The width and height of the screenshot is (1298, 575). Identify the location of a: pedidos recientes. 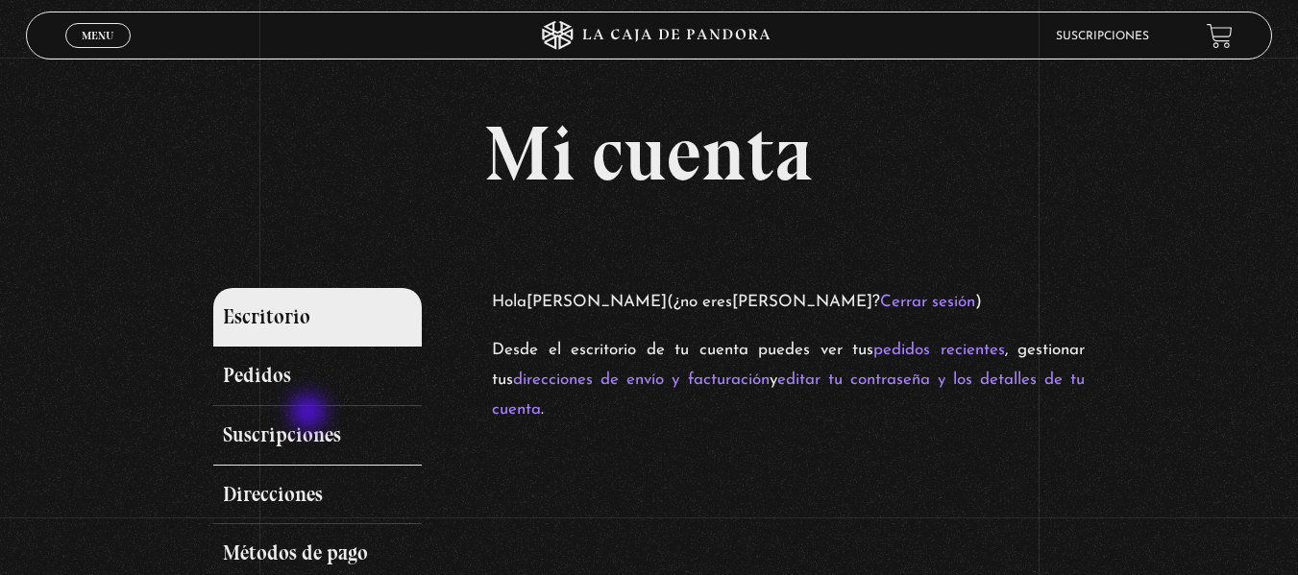
(938, 350).